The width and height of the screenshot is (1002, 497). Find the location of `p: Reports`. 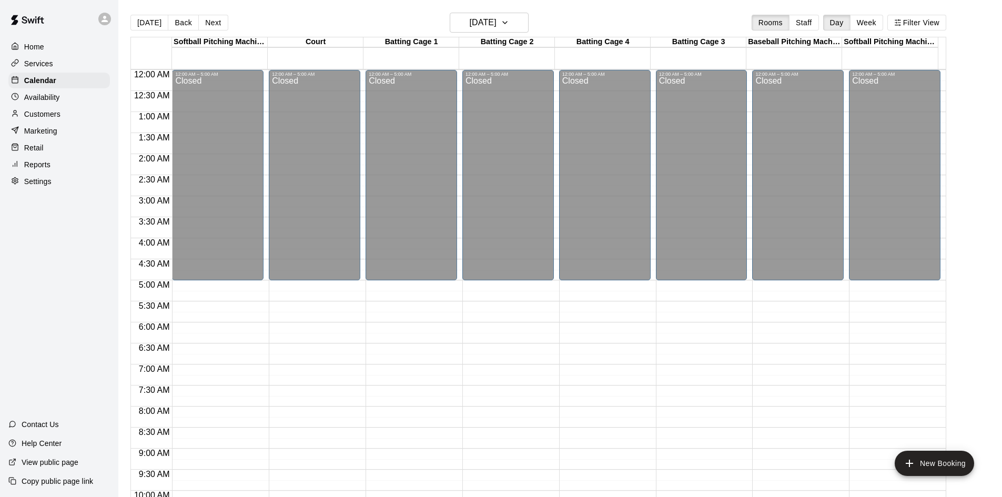

p: Reports is located at coordinates (37, 165).